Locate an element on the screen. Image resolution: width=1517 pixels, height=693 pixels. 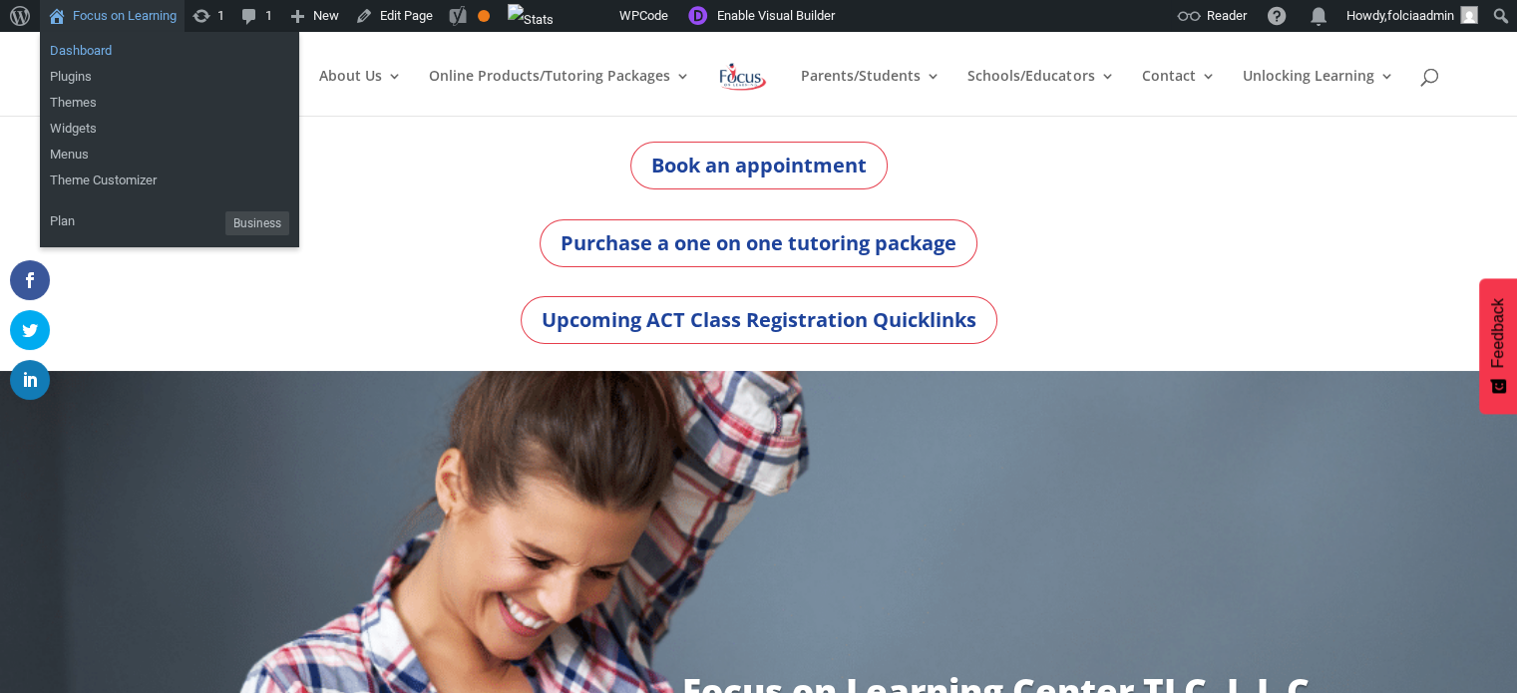
span: folciaadmin is located at coordinates (1420, 15).